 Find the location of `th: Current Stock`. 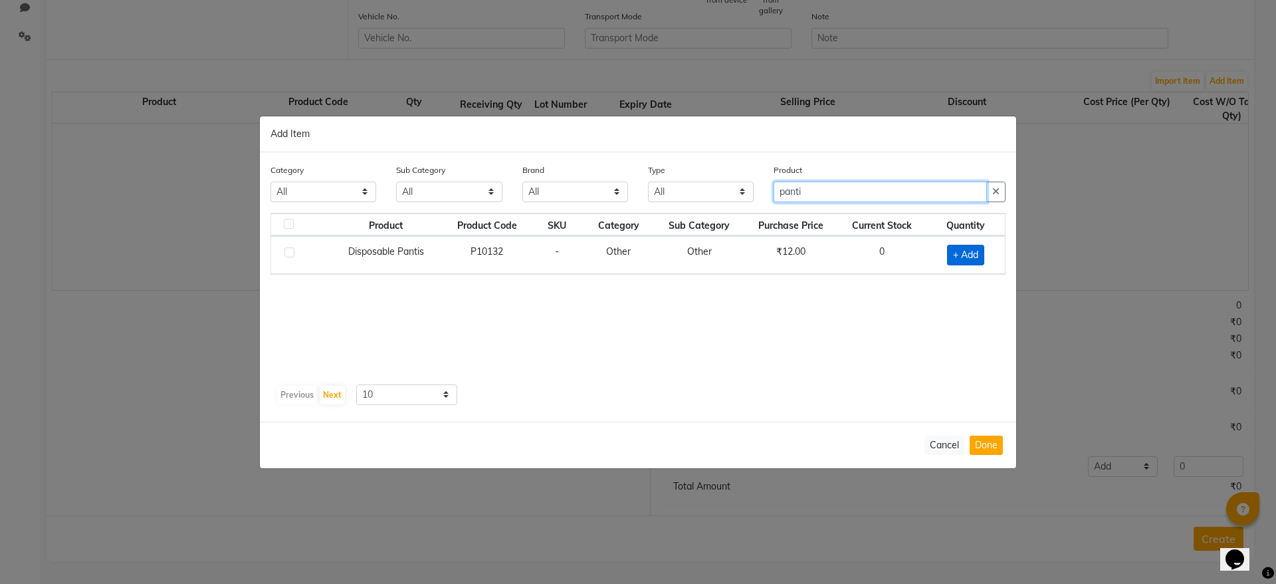

th: Current Stock is located at coordinates (882, 225).